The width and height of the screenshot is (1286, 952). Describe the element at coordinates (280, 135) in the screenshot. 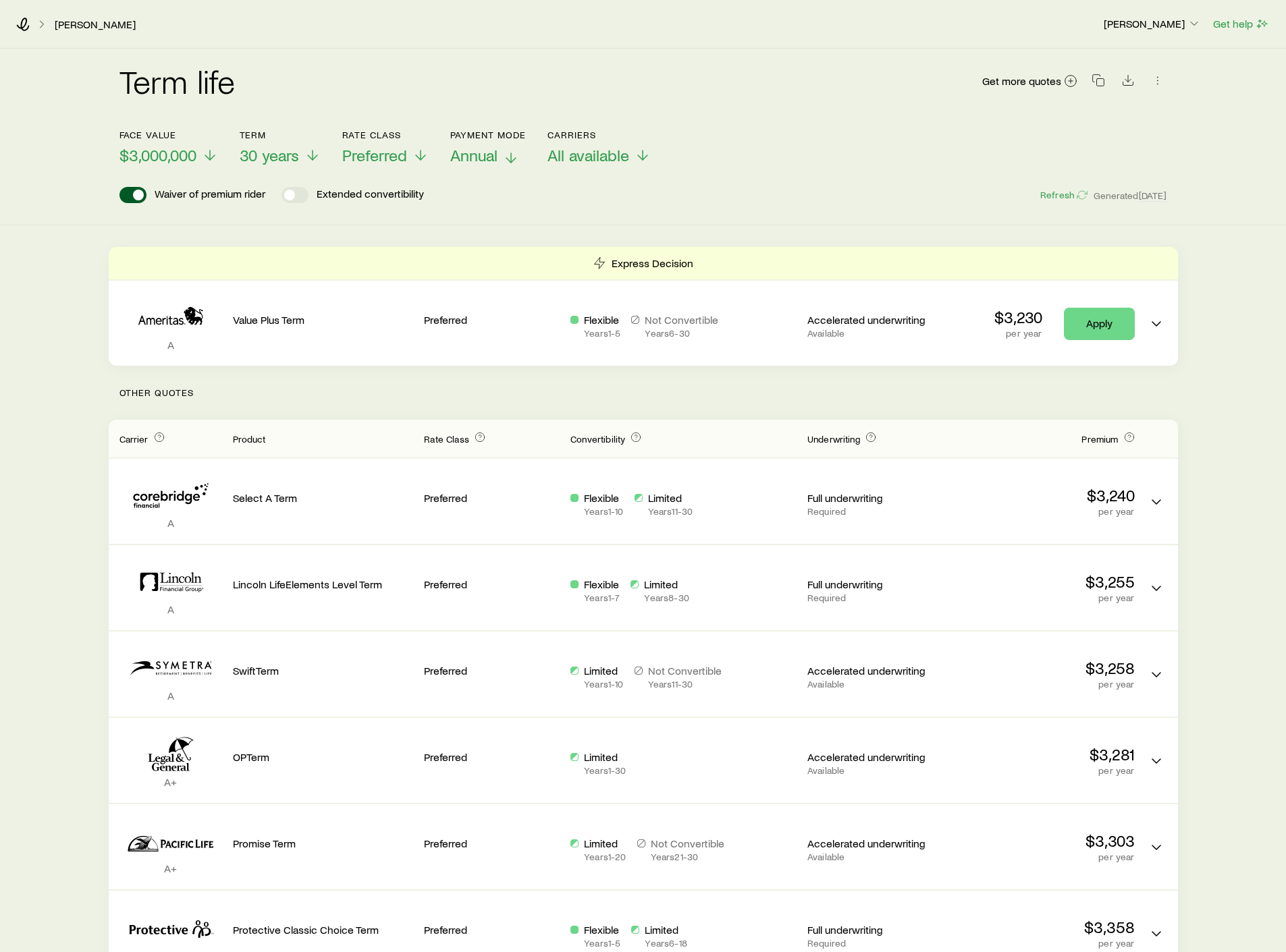

I see `p: Term` at that location.